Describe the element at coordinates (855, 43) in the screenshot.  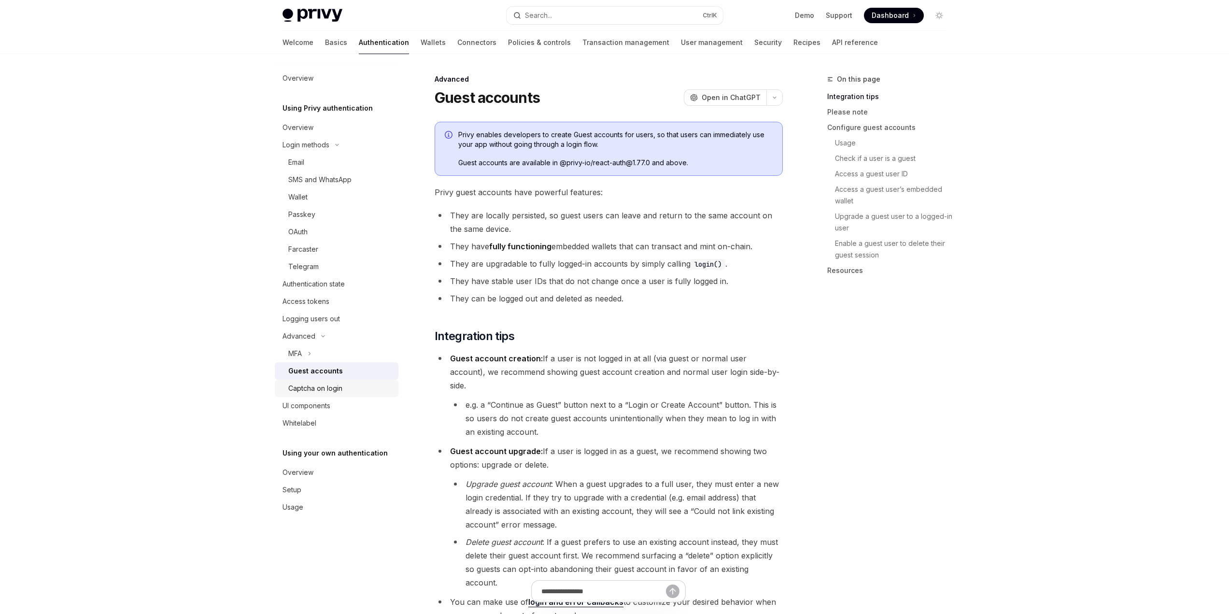
I see `a: API reference` at that location.